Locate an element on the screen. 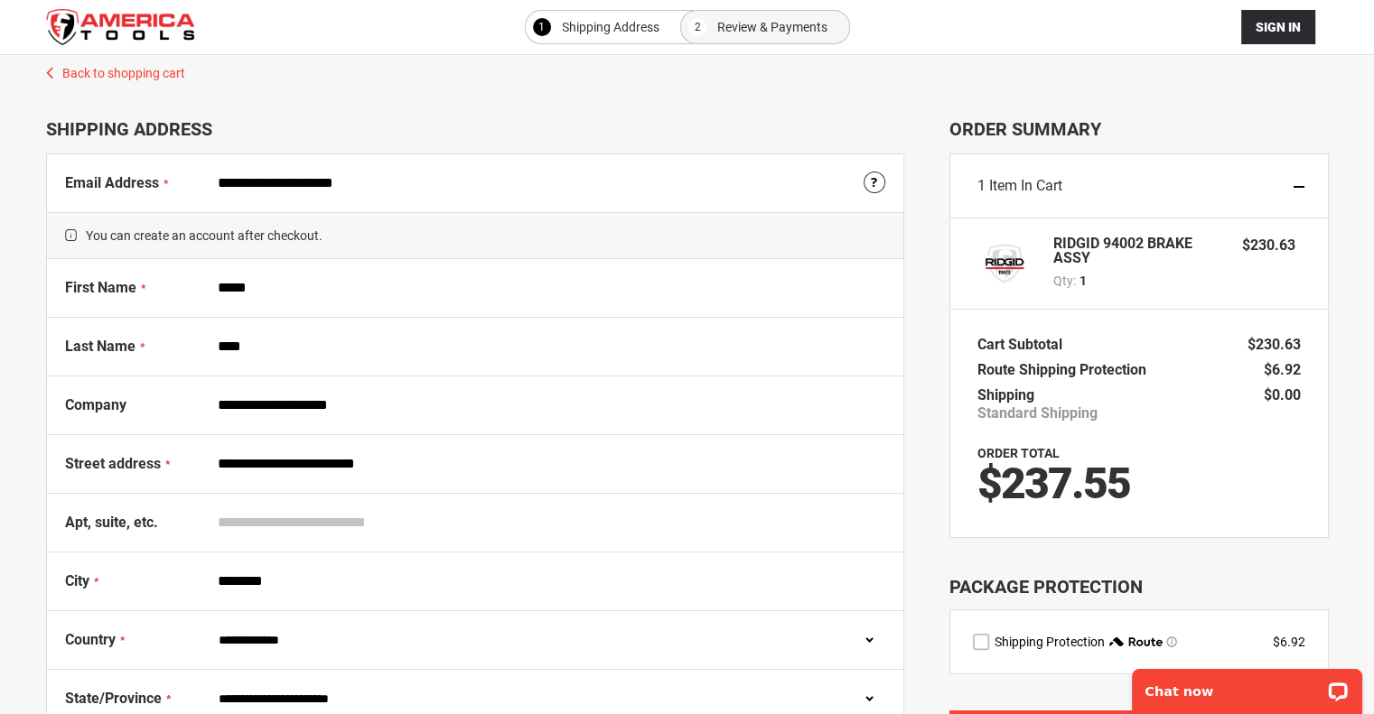 The image size is (1374, 714). span: Shipping Protection is located at coordinates (1050, 642).